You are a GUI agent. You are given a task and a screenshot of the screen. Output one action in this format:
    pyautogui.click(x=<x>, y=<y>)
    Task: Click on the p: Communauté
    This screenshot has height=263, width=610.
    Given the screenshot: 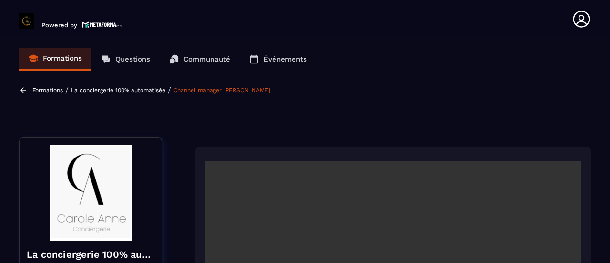 What is the action you would take?
    pyautogui.click(x=207, y=59)
    